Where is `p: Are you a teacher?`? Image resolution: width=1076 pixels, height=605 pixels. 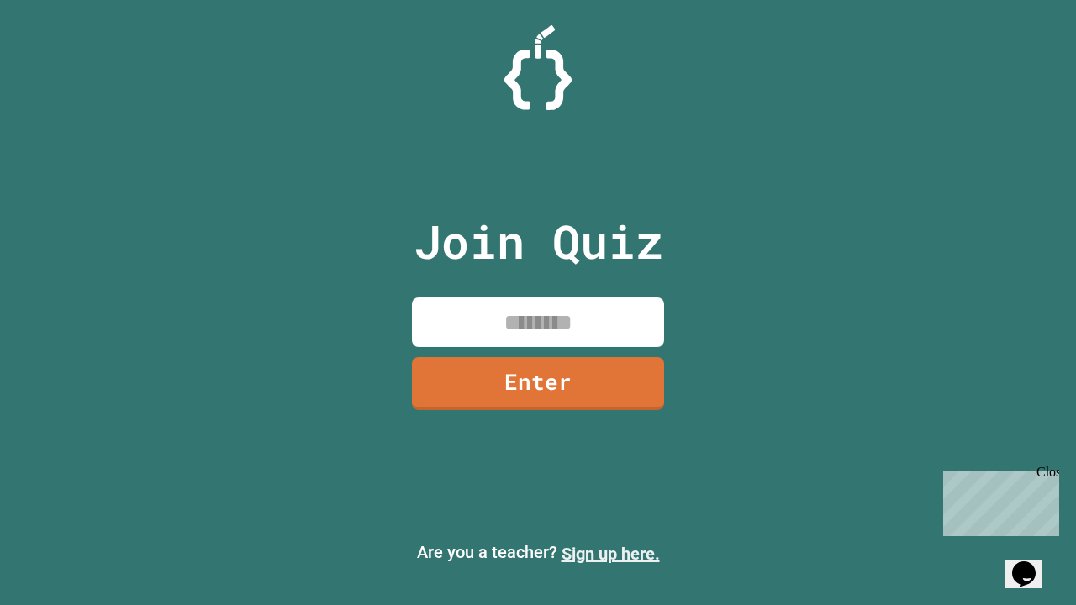
p: Are you a teacher? is located at coordinates (538, 553).